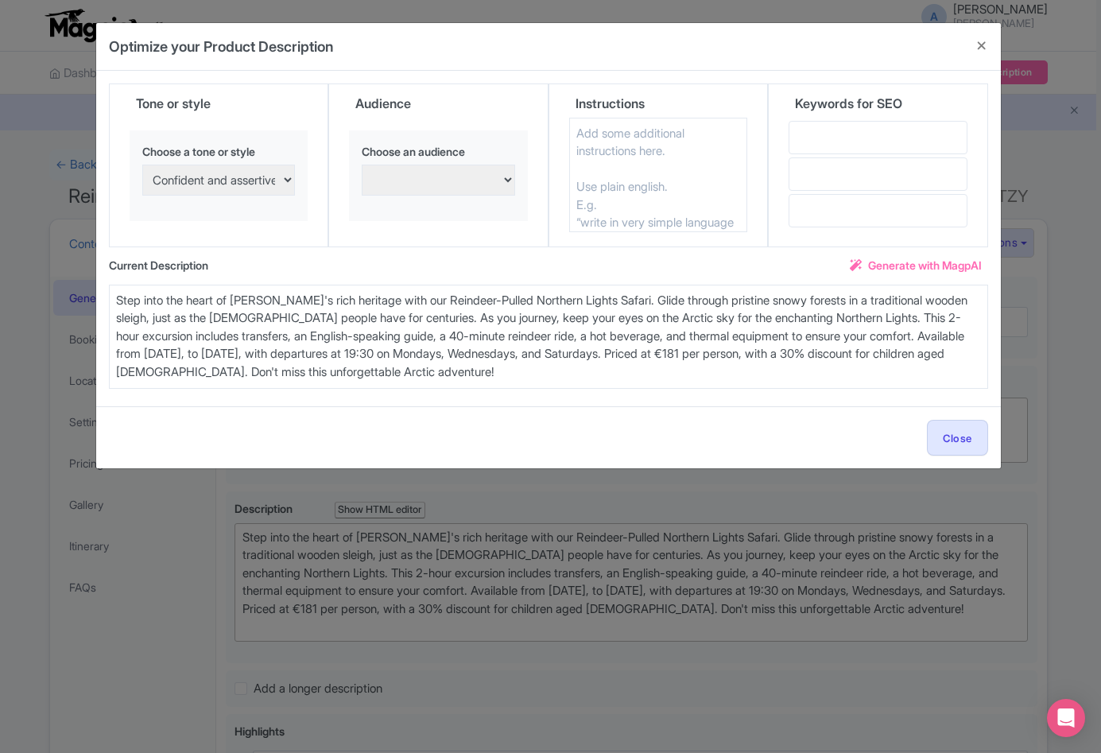 The image size is (1101, 753). I want to click on h5: Keywords for SEO, so click(848, 104).